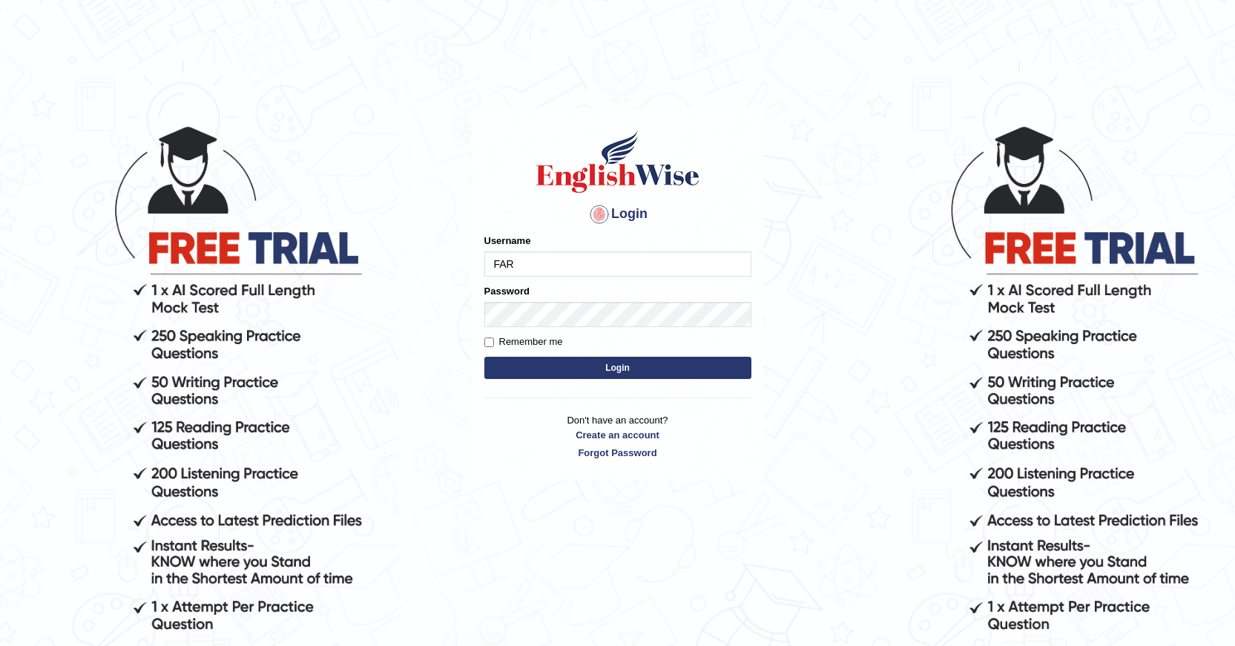 Image resolution: width=1235 pixels, height=646 pixels. I want to click on input: Remember me, so click(489, 342).